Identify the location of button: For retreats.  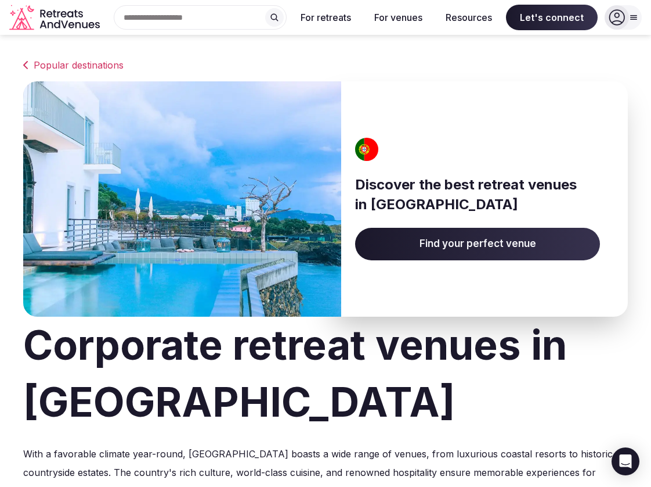
(326, 17).